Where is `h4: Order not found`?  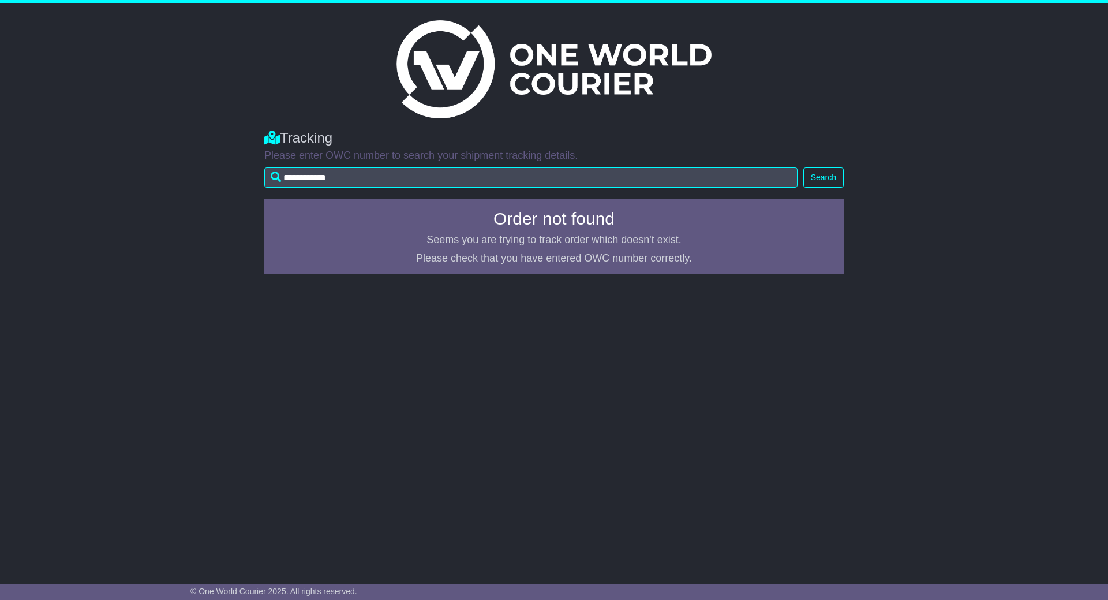
h4: Order not found is located at coordinates (554, 218).